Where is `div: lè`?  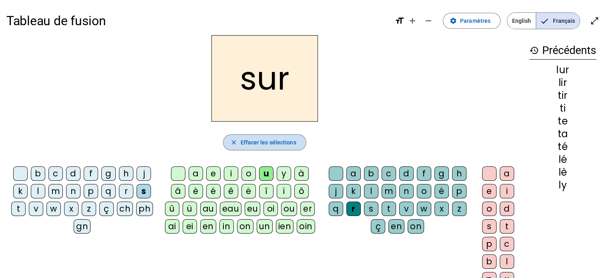
div: lè is located at coordinates (563, 173).